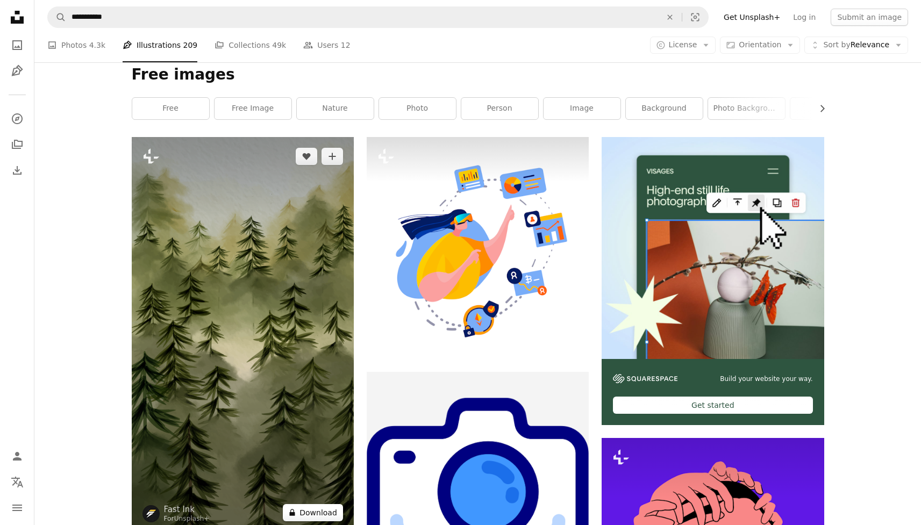 The image size is (921, 525). I want to click on a: Log in, so click(804, 17).